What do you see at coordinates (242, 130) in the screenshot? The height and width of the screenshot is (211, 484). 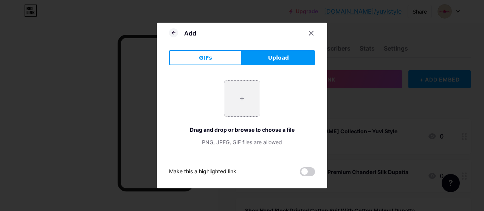 I see `div: Drag and drop or browse to choose a file` at bounding box center [242, 130].